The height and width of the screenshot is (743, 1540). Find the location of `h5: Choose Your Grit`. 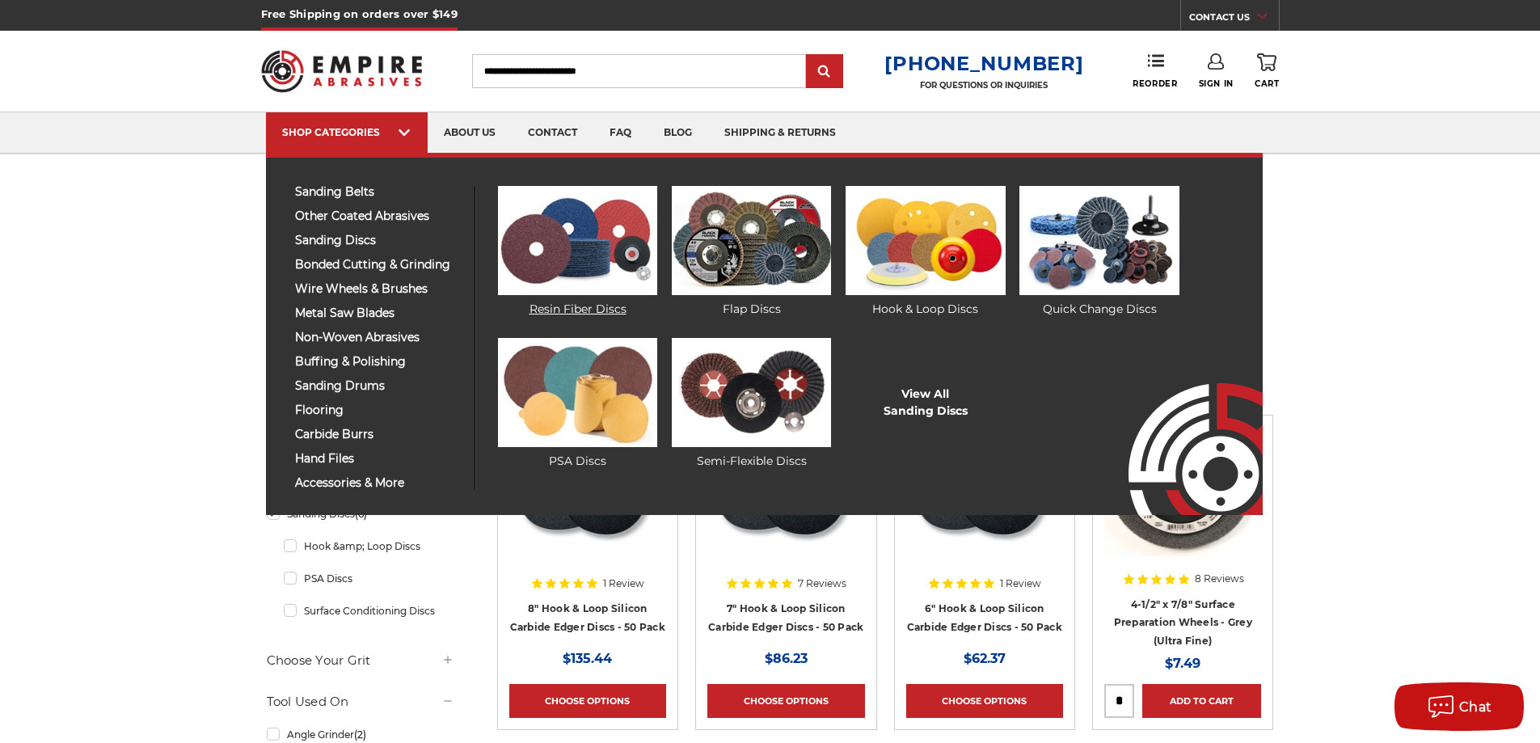

h5: Choose Your Grit is located at coordinates (360, 660).